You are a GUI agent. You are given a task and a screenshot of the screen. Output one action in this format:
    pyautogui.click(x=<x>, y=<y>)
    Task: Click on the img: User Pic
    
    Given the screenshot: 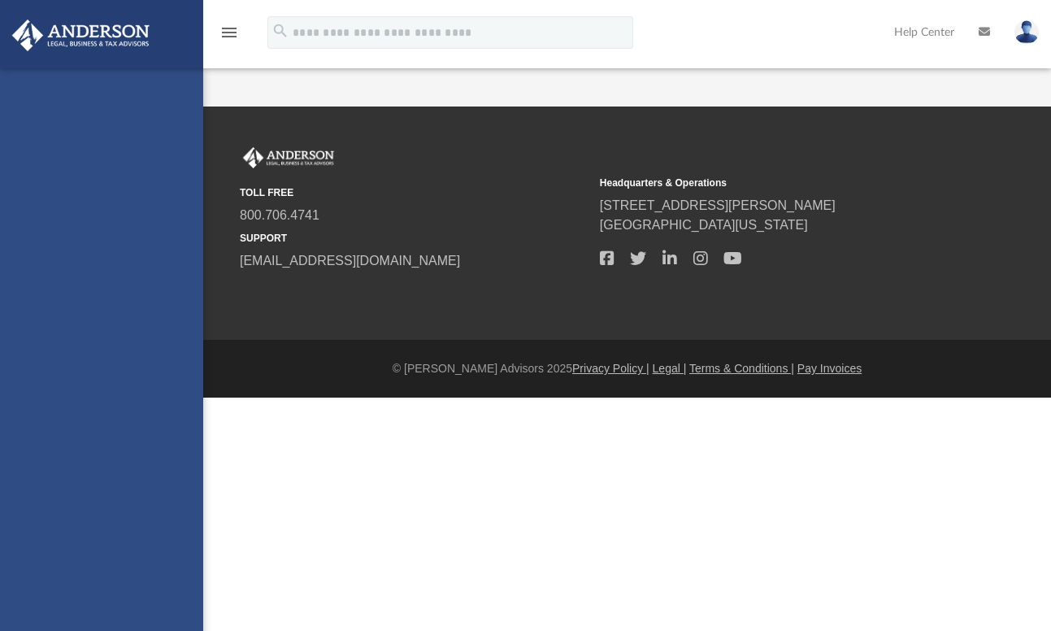 What is the action you would take?
    pyautogui.click(x=1027, y=32)
    